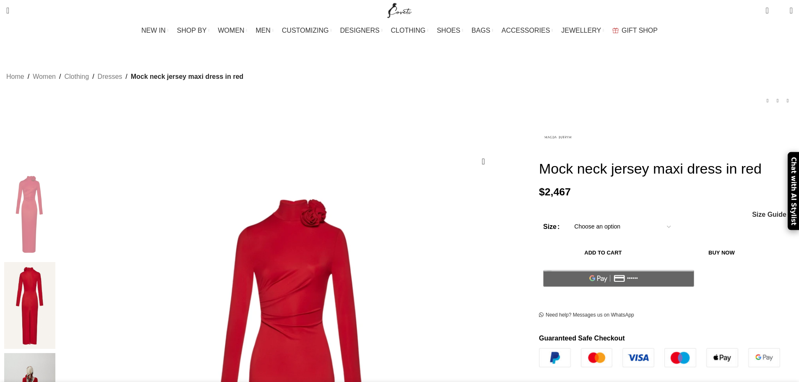  I want to click on span: GIFT SHOP, so click(640, 30).